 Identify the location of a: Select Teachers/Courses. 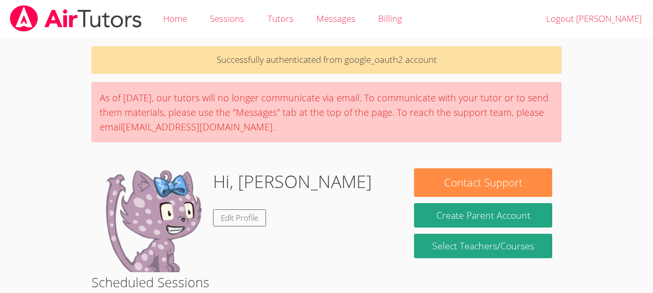
(483, 246).